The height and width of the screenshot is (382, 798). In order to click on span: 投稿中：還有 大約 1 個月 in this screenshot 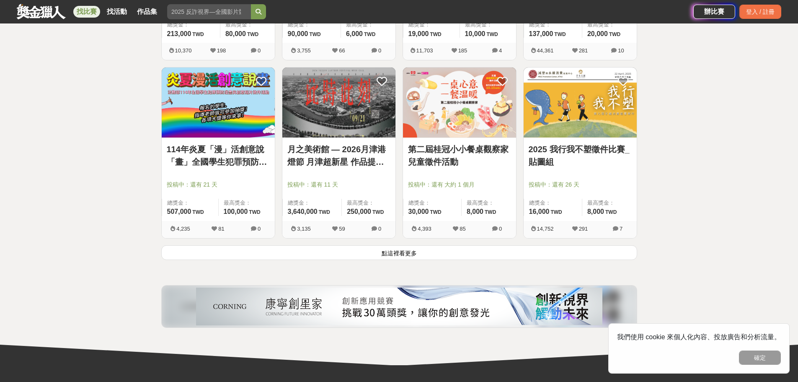, I will do `click(460, 184)`.